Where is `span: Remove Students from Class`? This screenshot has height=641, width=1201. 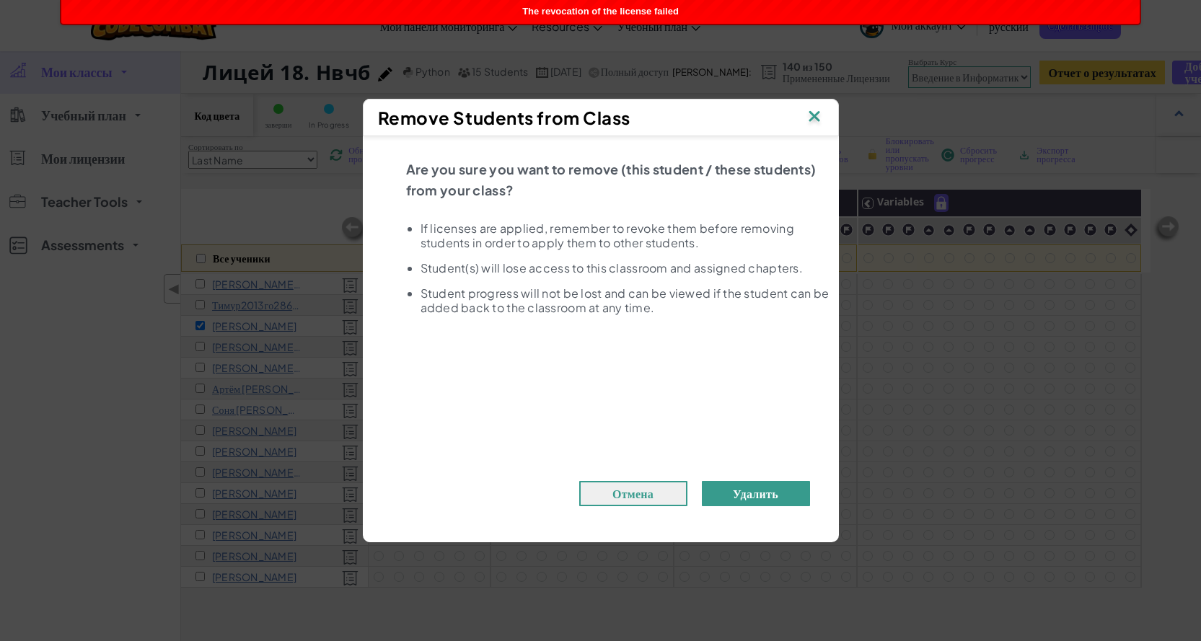 span: Remove Students from Class is located at coordinates (504, 118).